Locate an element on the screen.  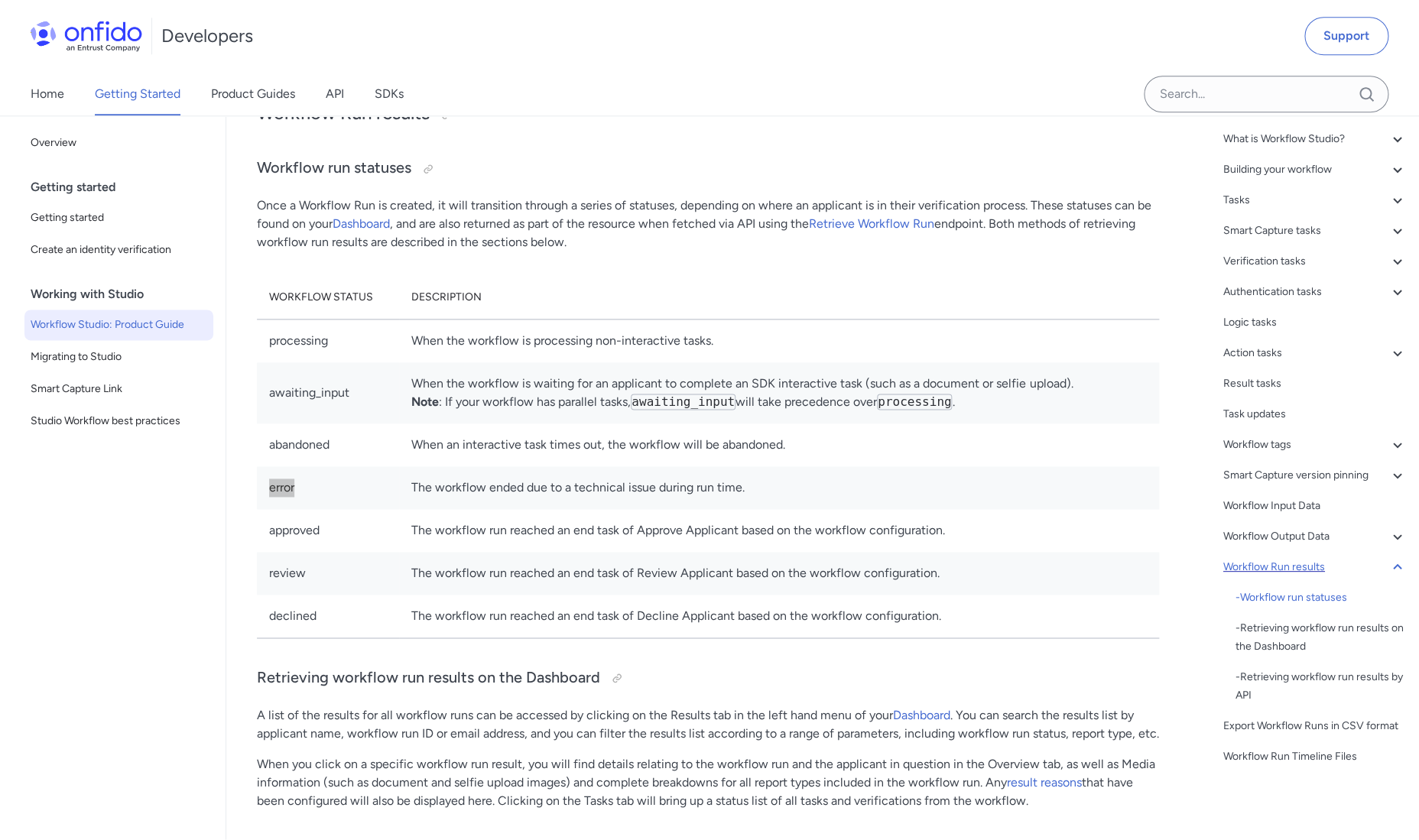
h1: Developers is located at coordinates (207, 37).